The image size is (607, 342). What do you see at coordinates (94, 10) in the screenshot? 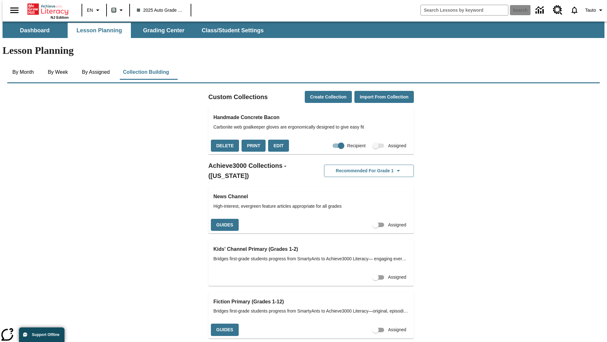
I see `button: Language: EN, Select a language` at bounding box center [94, 10].